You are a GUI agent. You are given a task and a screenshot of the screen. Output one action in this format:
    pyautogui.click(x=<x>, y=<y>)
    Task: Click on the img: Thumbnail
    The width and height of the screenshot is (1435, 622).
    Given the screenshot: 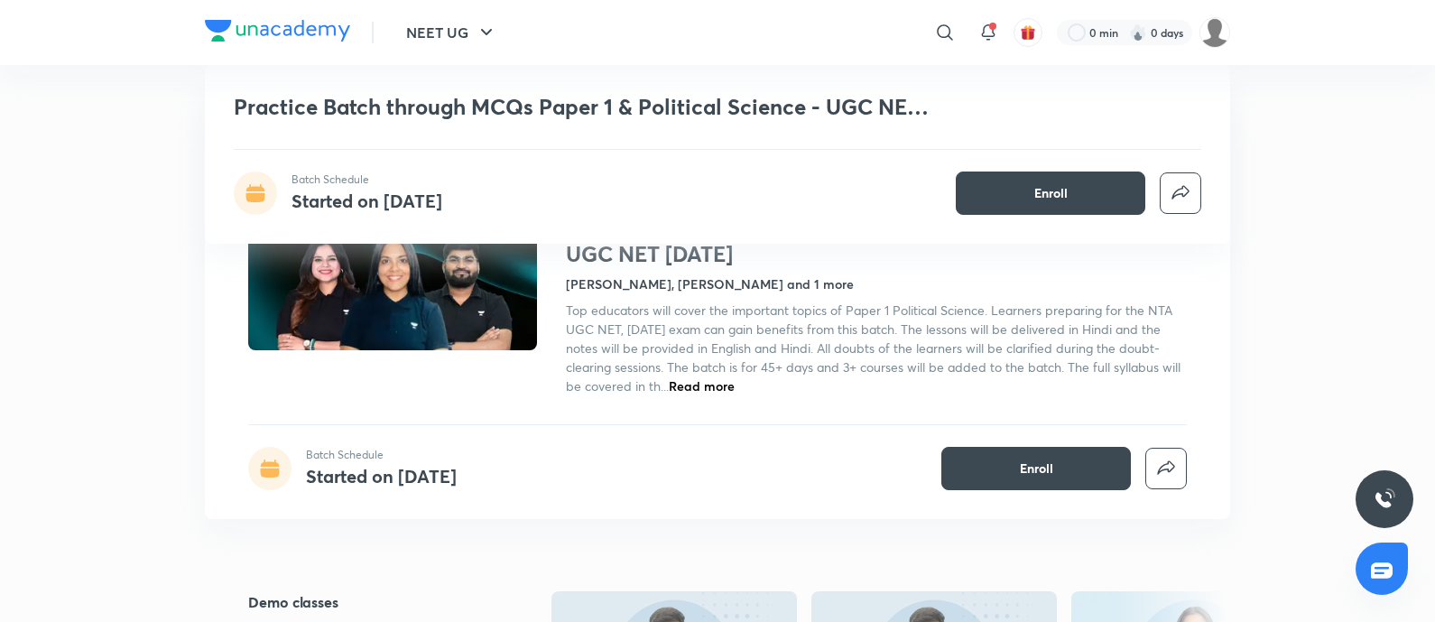 What is the action you would take?
    pyautogui.click(x=393, y=269)
    